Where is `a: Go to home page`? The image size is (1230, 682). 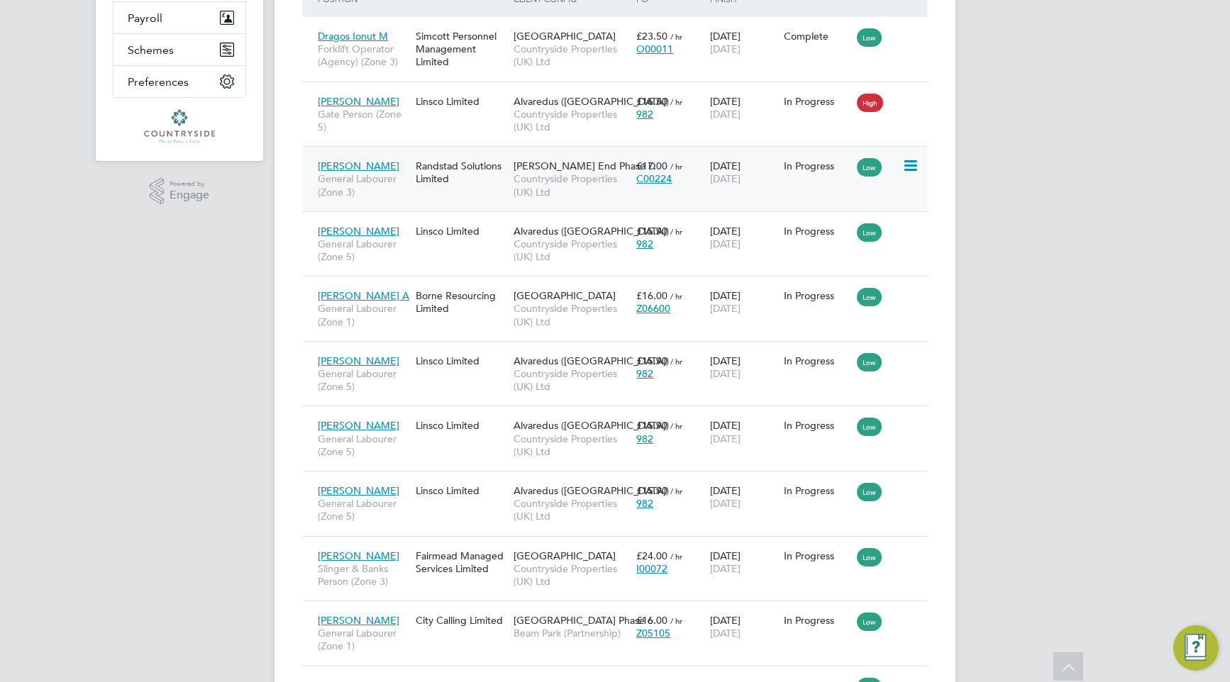 a: Go to home page is located at coordinates (179, 126).